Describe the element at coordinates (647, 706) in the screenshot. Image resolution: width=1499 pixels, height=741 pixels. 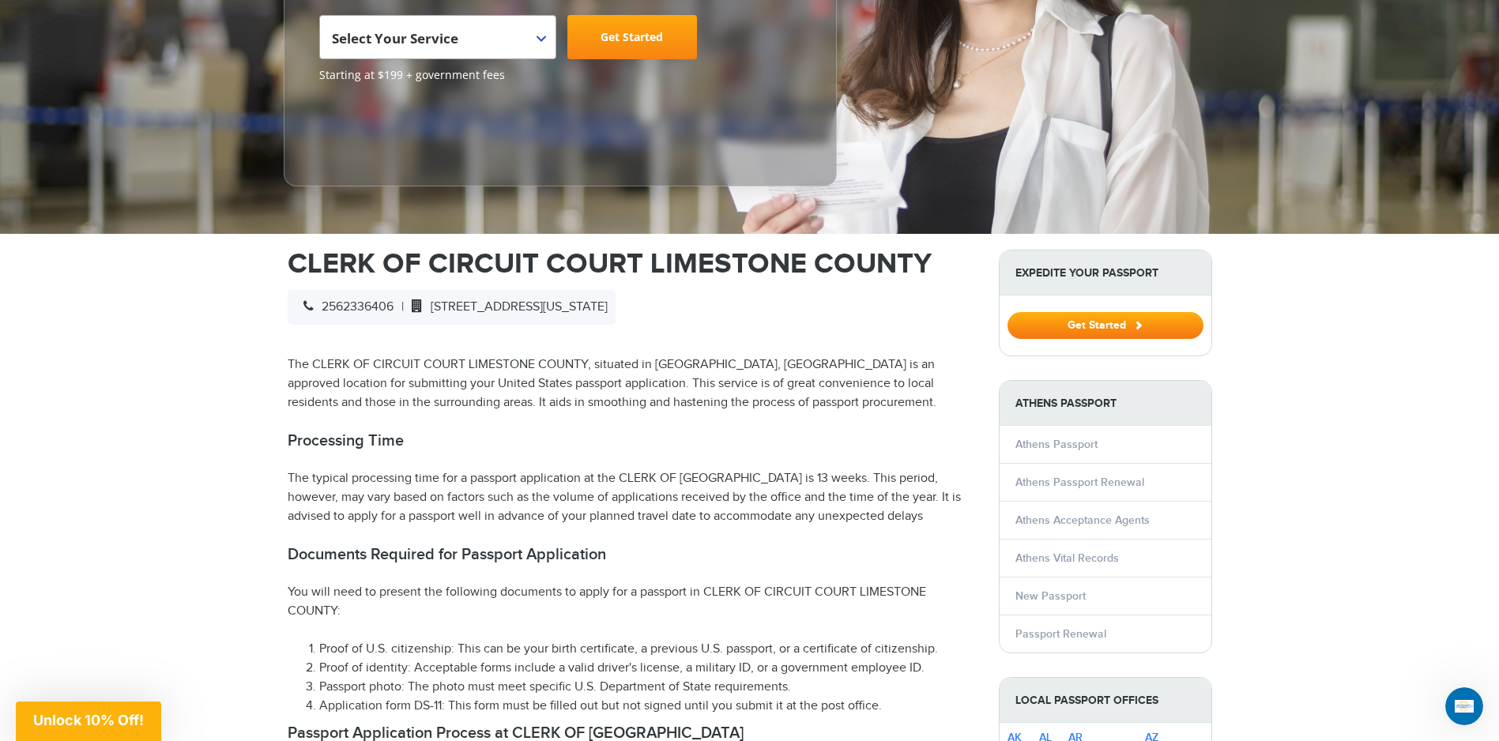
I see `li: Application form DS-11: This form must be filled out but not signed until you submit it at the po...` at that location.